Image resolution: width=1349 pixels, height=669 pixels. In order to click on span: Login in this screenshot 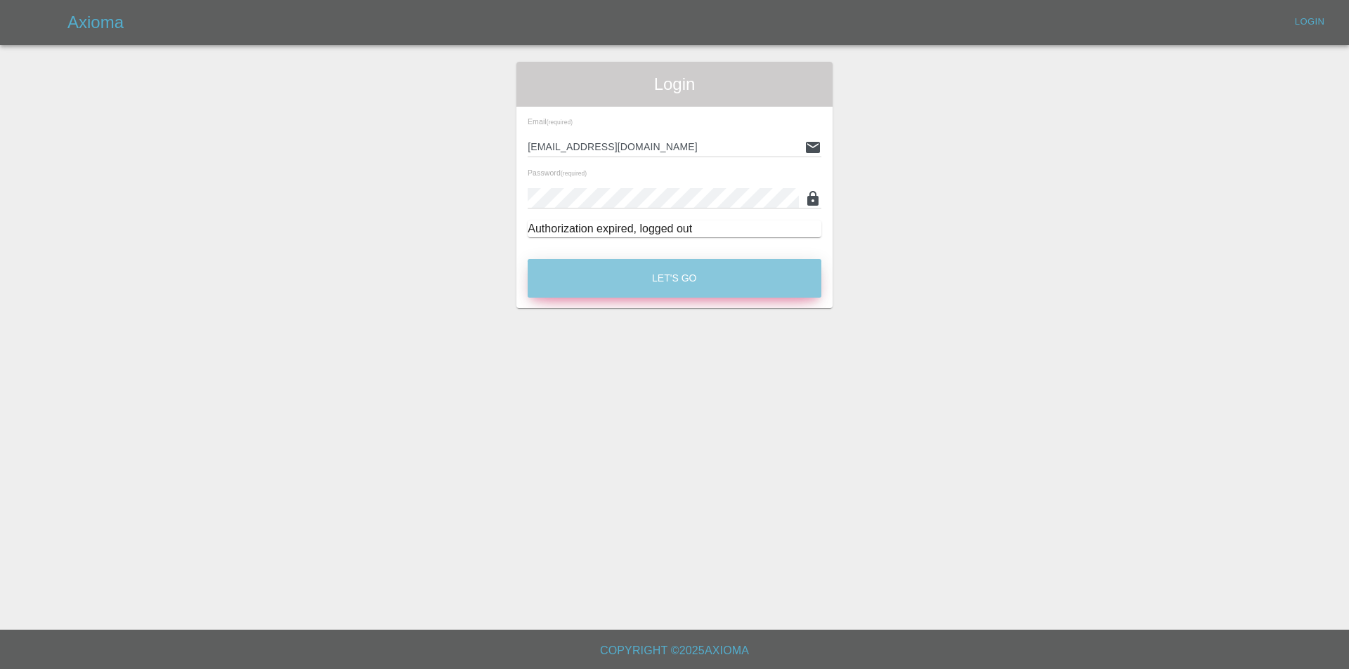, I will do `click(674, 84)`.